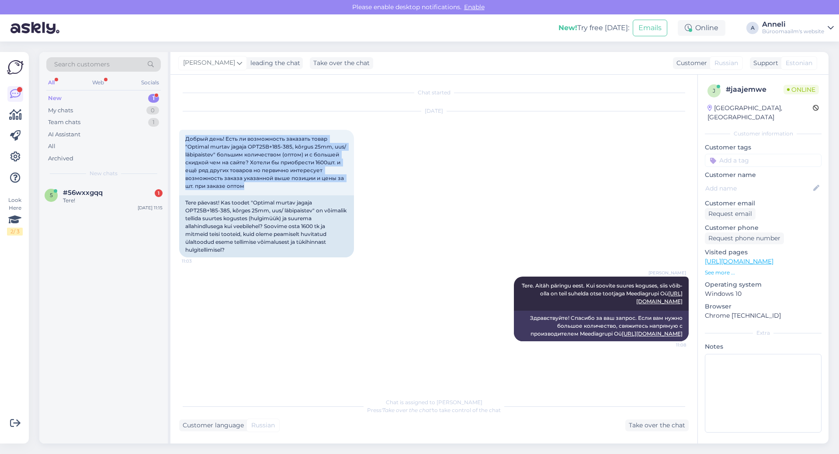  What do you see at coordinates (434, 93) in the screenshot?
I see `div: Chat started` at bounding box center [434, 93].